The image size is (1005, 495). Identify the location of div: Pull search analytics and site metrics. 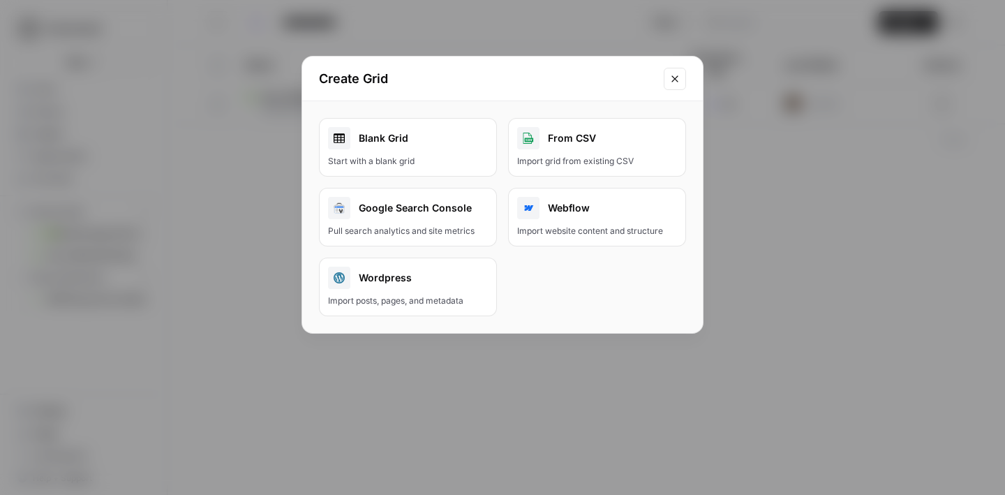
(407, 231).